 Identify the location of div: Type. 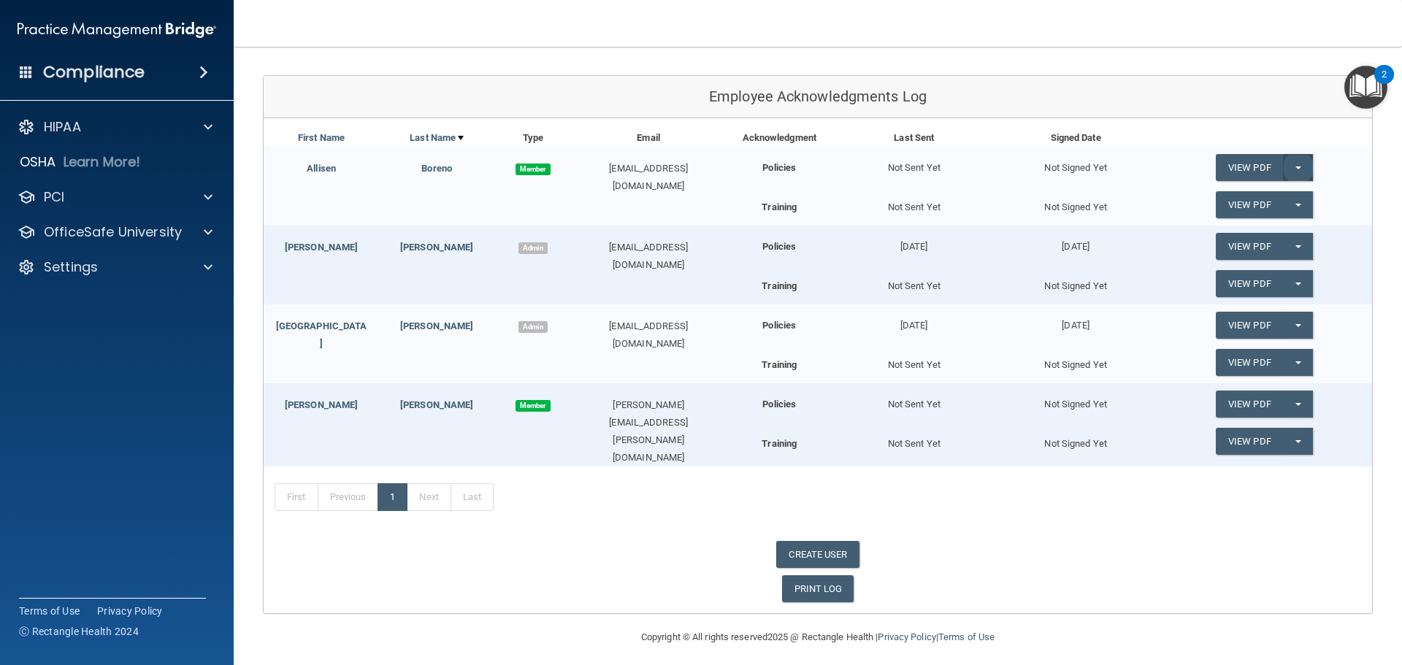
(532, 138).